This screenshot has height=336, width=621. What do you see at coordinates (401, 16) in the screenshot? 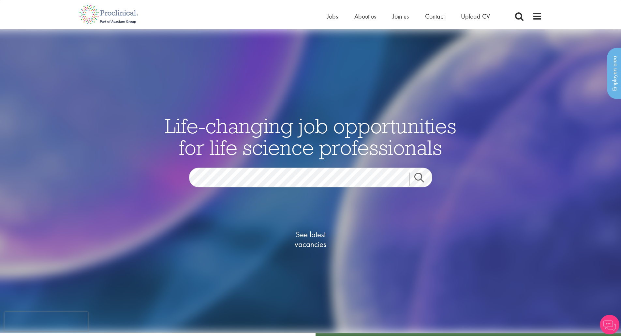
I see `a: Join us` at bounding box center [401, 16].